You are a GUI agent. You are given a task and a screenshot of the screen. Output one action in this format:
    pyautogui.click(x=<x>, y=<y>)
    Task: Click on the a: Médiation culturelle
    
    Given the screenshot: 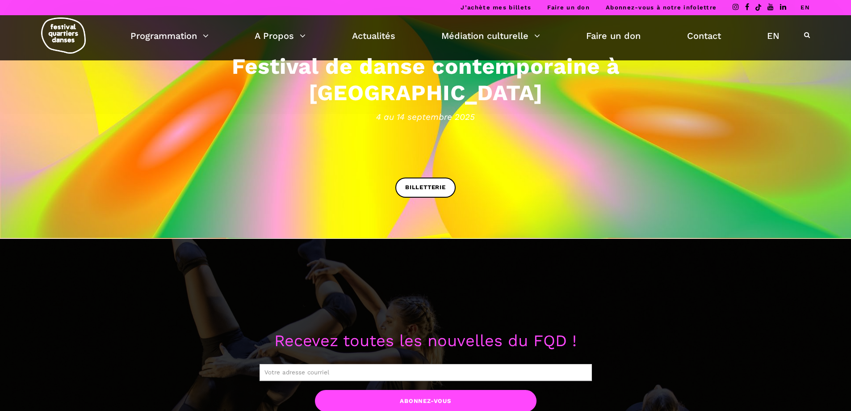 What is the action you would take?
    pyautogui.click(x=491, y=36)
    